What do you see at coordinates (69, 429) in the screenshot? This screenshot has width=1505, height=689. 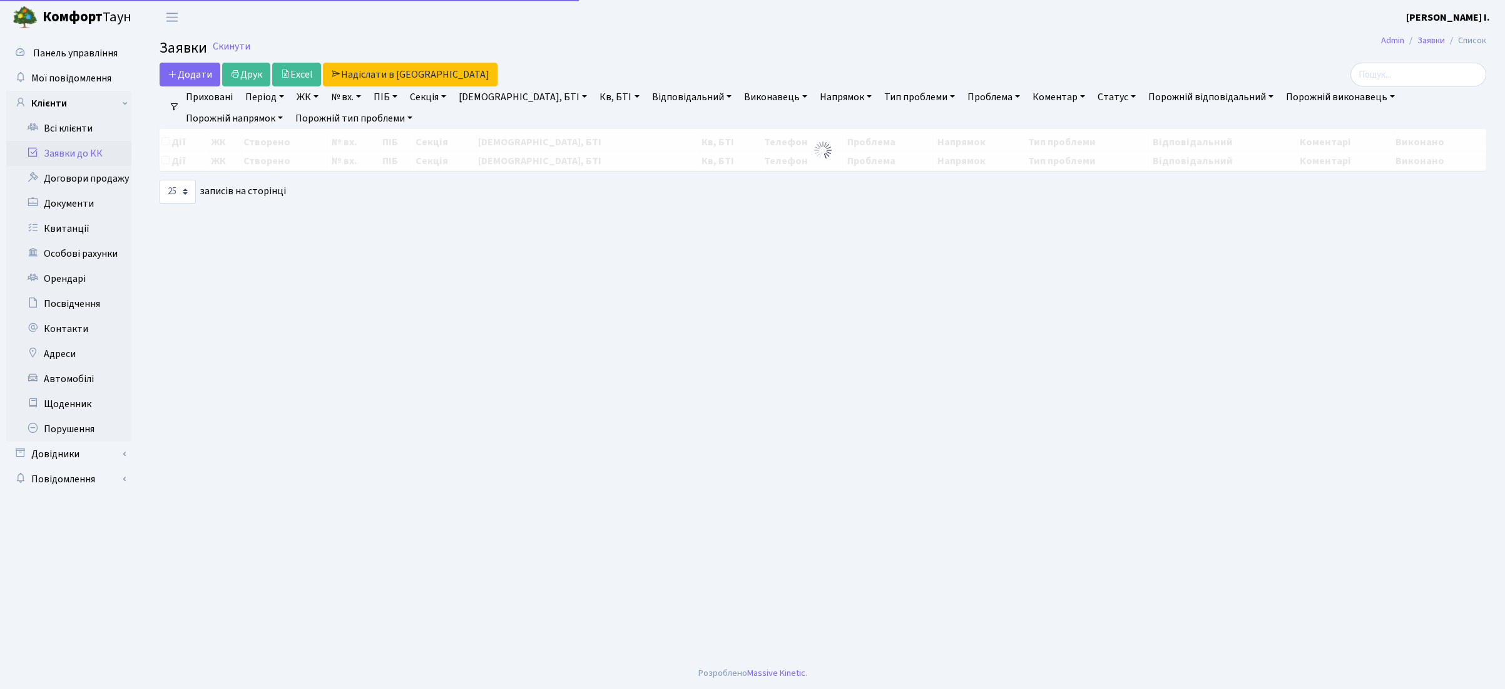 I see `a: Порушення` at bounding box center [69, 429].